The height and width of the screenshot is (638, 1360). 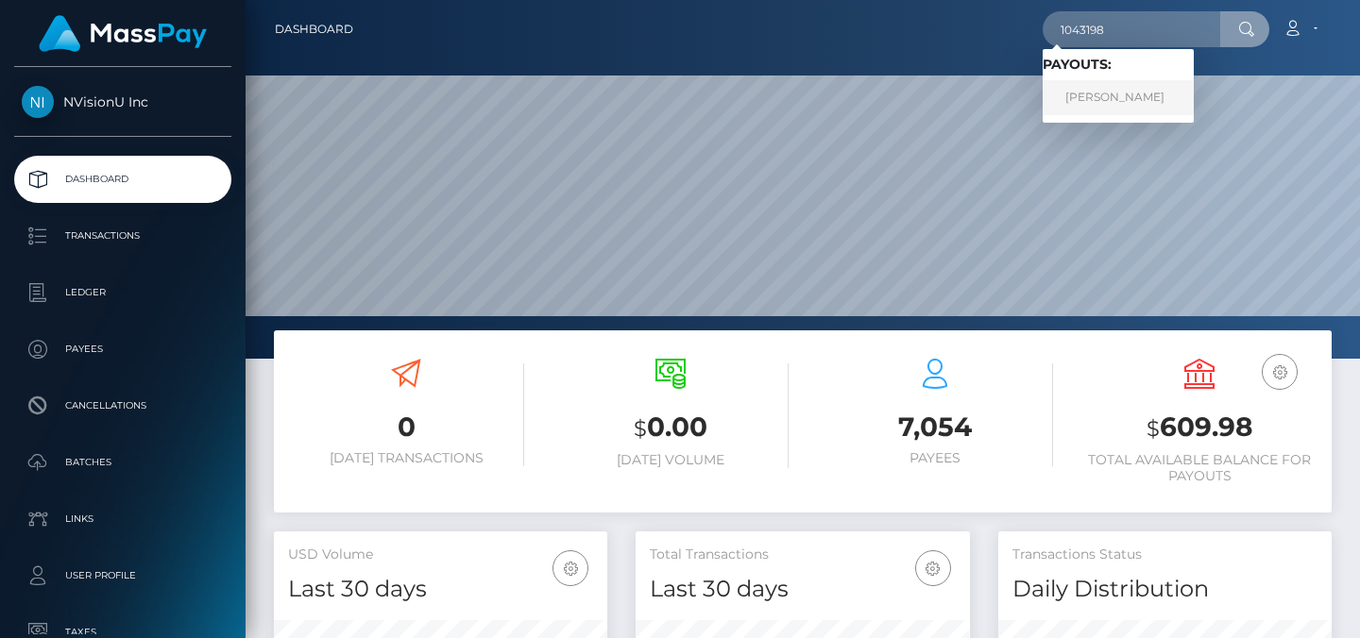 I want to click on h5: Transactions Status, so click(x=1164, y=555).